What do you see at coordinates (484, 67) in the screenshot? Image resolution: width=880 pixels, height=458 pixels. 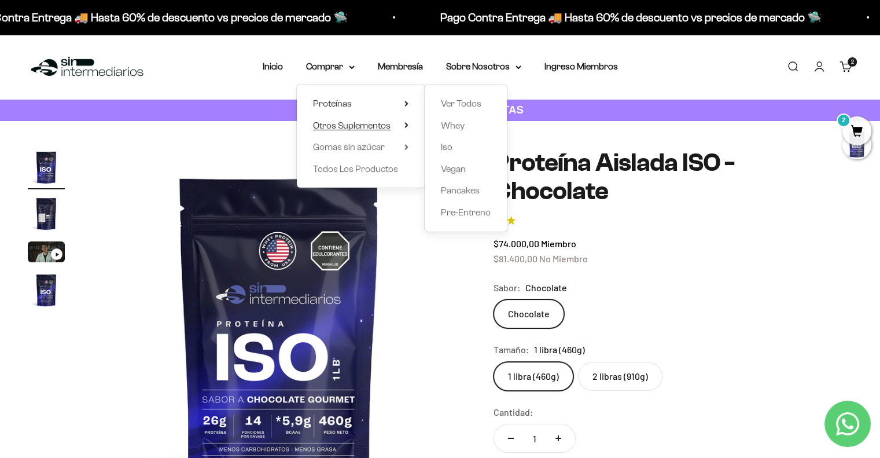 I see `summary: Sobre Nosotros` at bounding box center [484, 67].